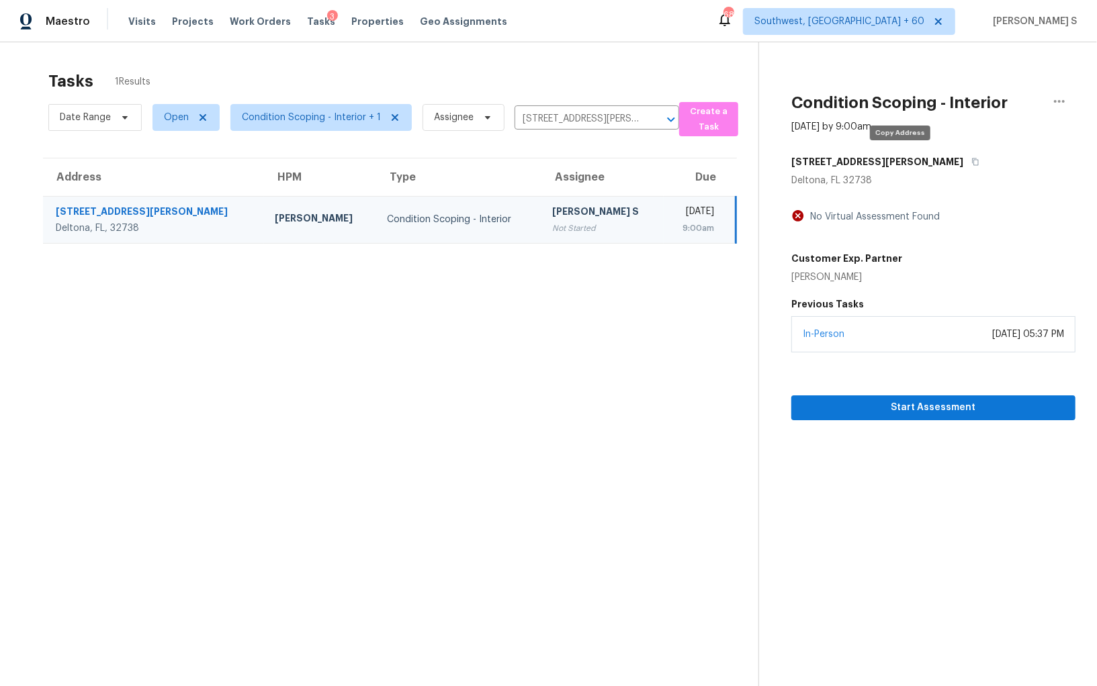 This screenshot has width=1097, height=686. I want to click on h5: Previous Tasks, so click(933, 304).